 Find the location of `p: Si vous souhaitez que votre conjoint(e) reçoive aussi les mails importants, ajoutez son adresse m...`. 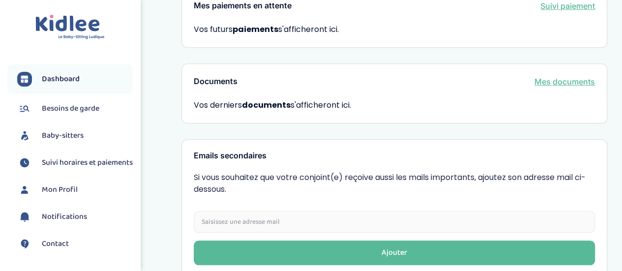

p: Si vous souhaitez que votre conjoint(e) reçoive aussi les mails importants, ajoutez son adresse m... is located at coordinates (394, 183).